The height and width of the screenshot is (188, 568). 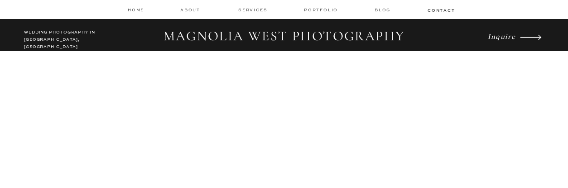 What do you see at coordinates (383, 10) in the screenshot?
I see `nav: Blog` at bounding box center [383, 10].